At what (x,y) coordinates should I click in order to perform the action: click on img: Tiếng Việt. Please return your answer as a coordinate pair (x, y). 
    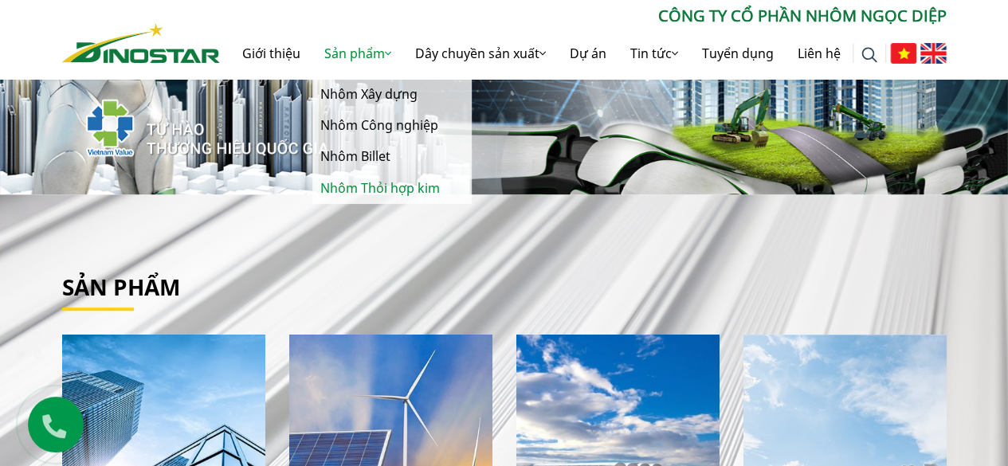
    Looking at the image, I should click on (903, 53).